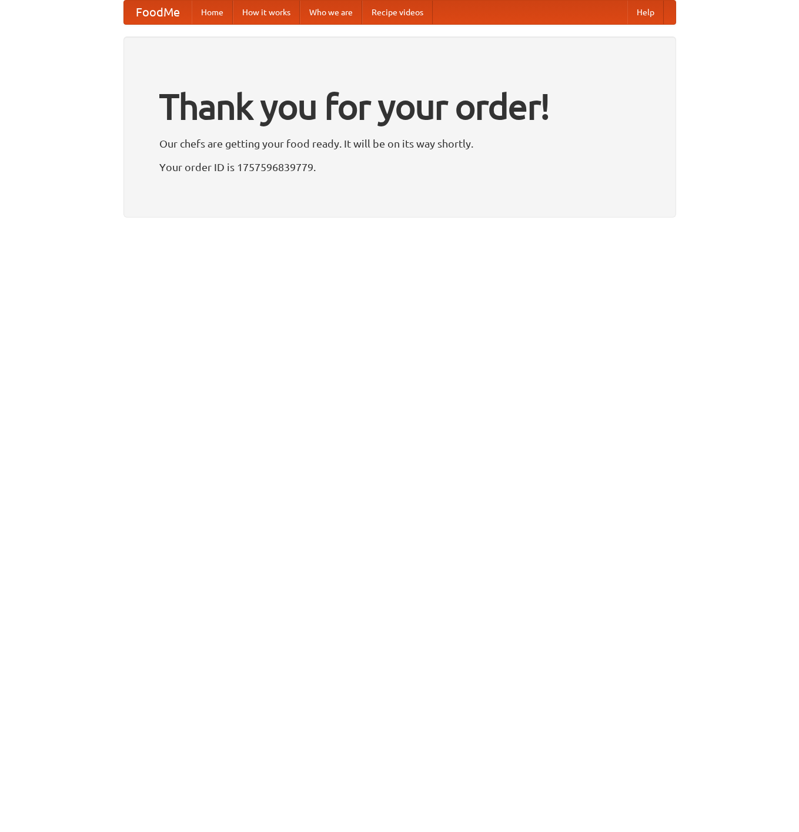 This screenshot has width=799, height=832. What do you see at coordinates (400, 143) in the screenshot?
I see `p: Our chefs are getting your food ready. It will be on its way shortly.` at bounding box center [400, 143].